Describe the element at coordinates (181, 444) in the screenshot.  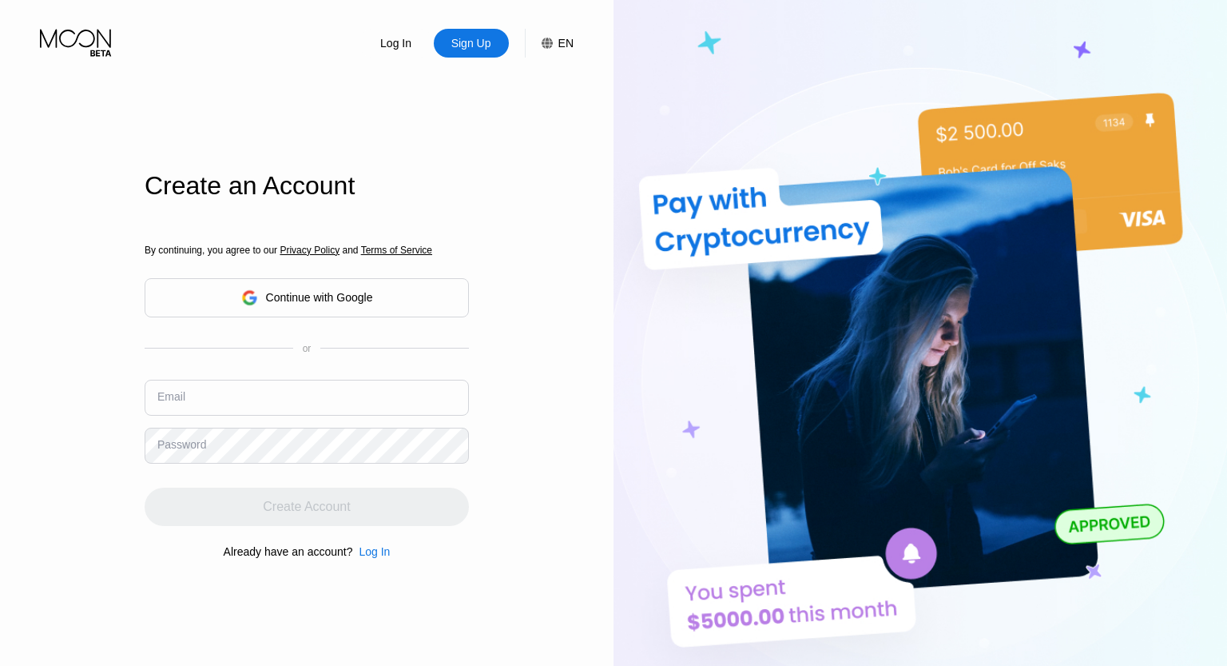
I see `div: Password` at that location.